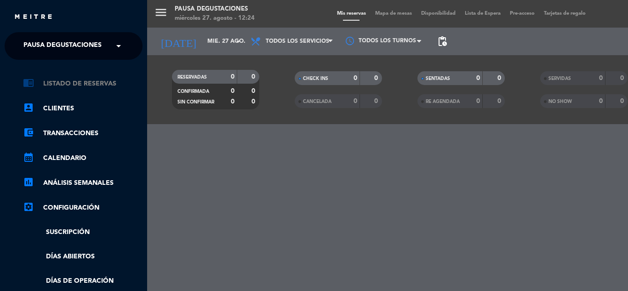 This screenshot has height=291, width=628. I want to click on a: Días de Operación, so click(83, 281).